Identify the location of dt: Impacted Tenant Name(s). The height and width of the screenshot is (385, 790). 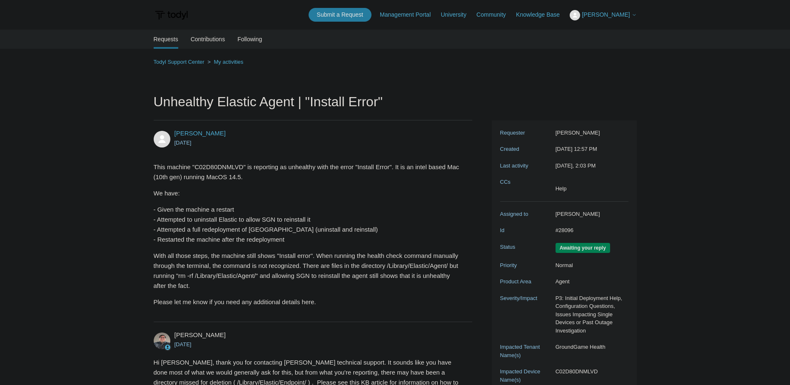
(525, 351).